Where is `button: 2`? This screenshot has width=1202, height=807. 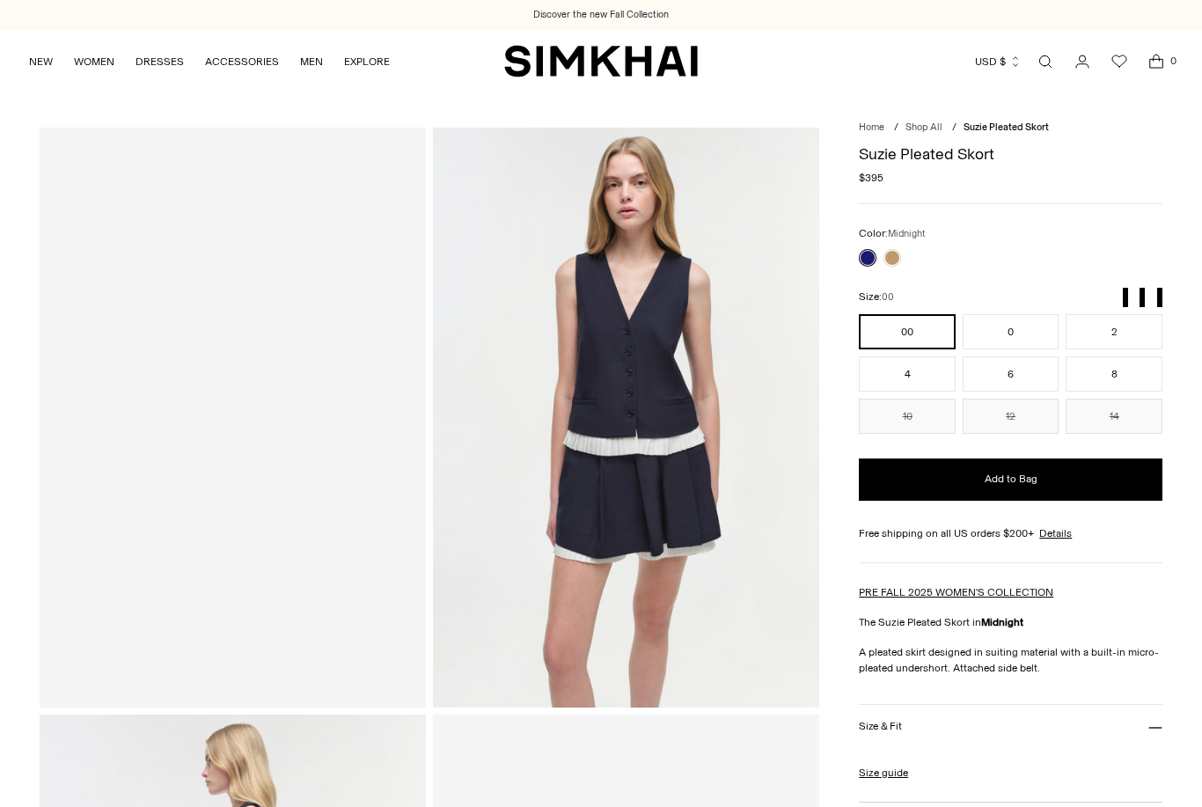
button: 2 is located at coordinates (1114, 332).